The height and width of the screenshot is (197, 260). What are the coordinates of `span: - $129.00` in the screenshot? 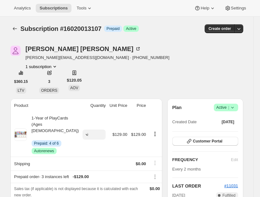 It's located at (81, 177).